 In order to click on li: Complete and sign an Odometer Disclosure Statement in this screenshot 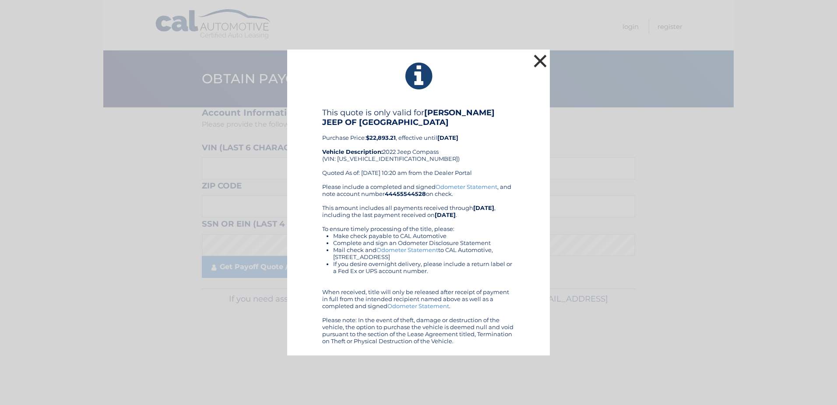, I will do `click(424, 243)`.